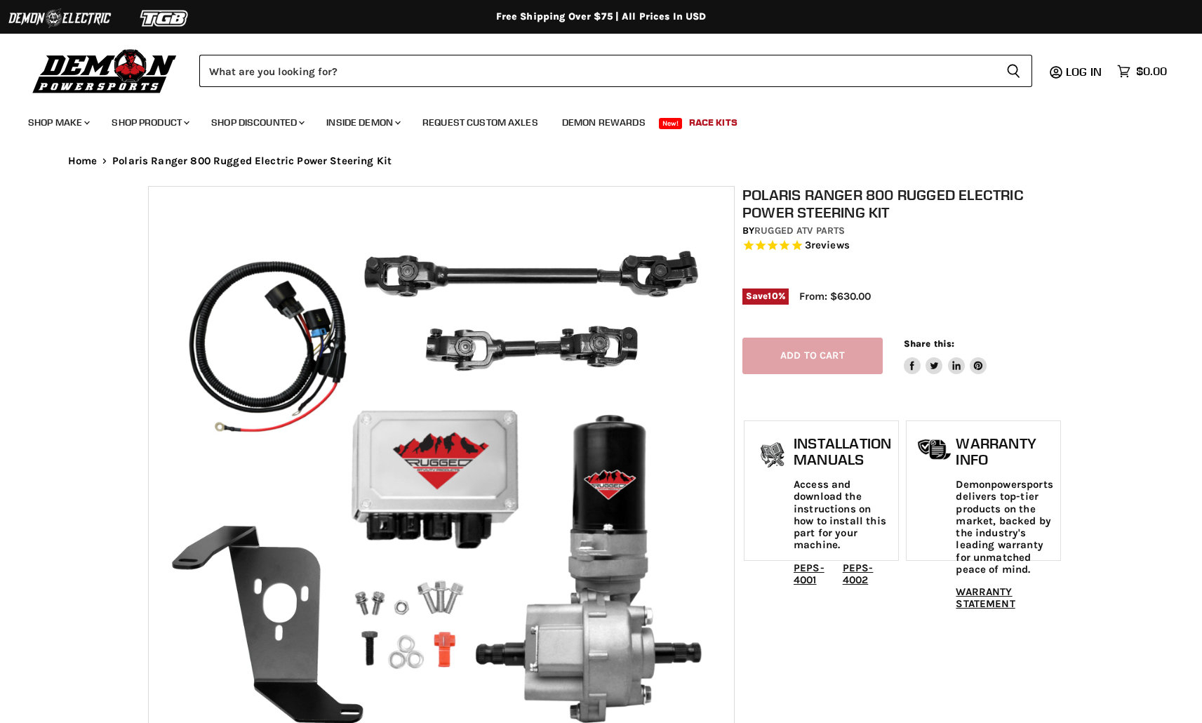  I want to click on img: warranty-icon.png, so click(935, 449).